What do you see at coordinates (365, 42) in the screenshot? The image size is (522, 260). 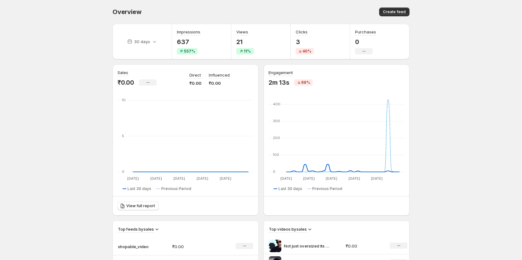 I see `p: 0` at bounding box center [365, 42].